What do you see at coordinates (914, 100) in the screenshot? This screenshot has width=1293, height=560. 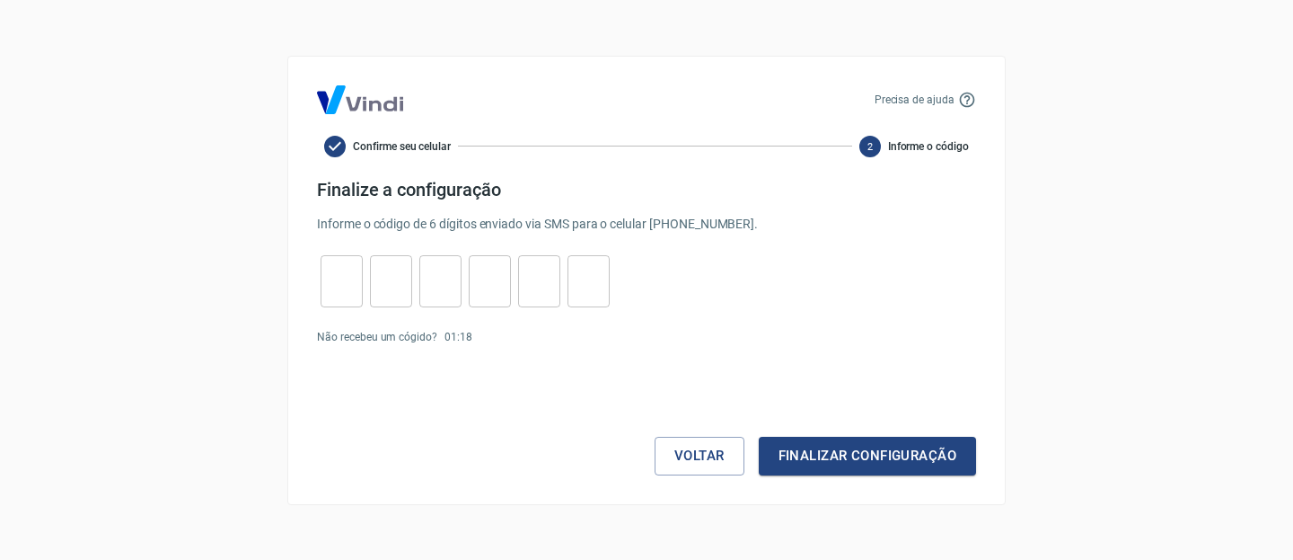 I see `p: Precisa de ajuda` at bounding box center [914, 100].